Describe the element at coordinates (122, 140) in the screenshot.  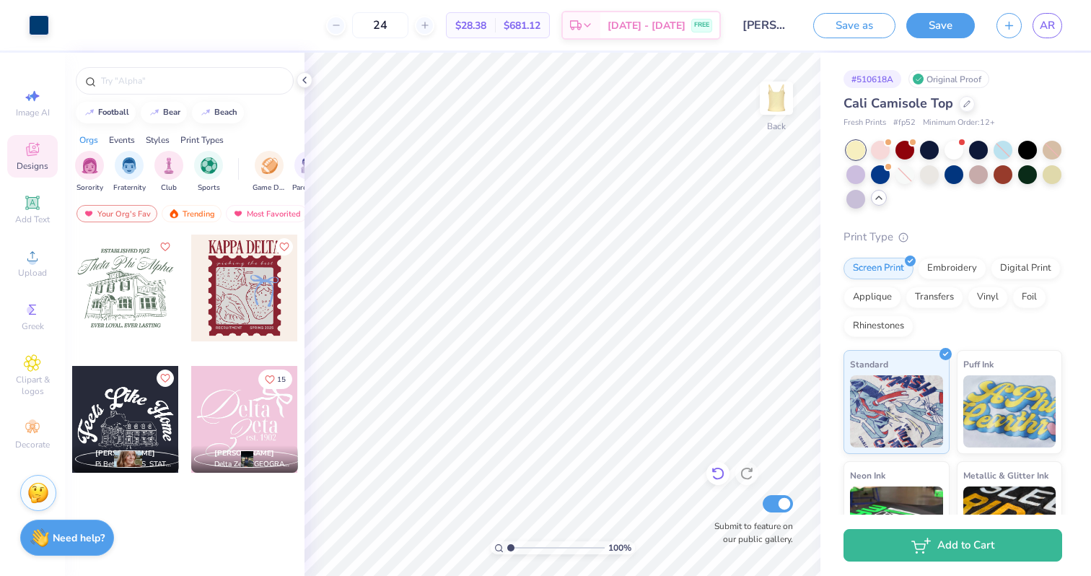
I see `div: Events` at that location.